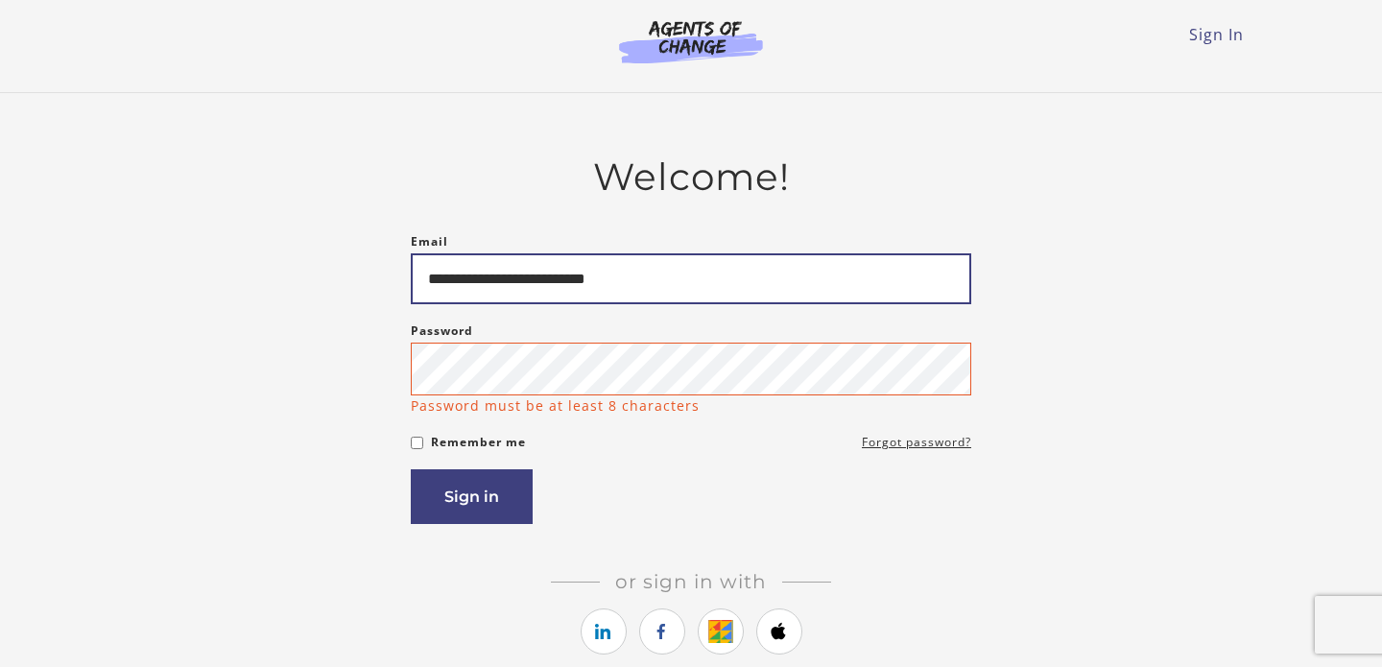  Describe the element at coordinates (604, 631) in the screenshot. I see `a: https://courses.thinkific.com/users/auth/linkedin?ss%5Breferral%5D=&ss%5Buser_return_to%5D=&ss%5B...` at that location.